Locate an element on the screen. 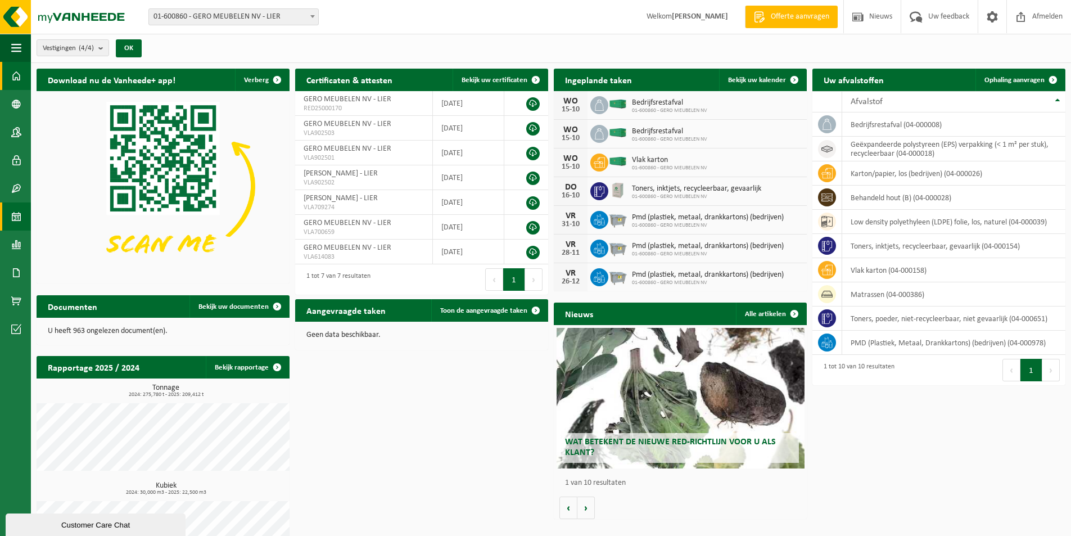  td: toners, inktjets, recycleerbaar, gevaarlijk (04-000154) is located at coordinates (954, 246).